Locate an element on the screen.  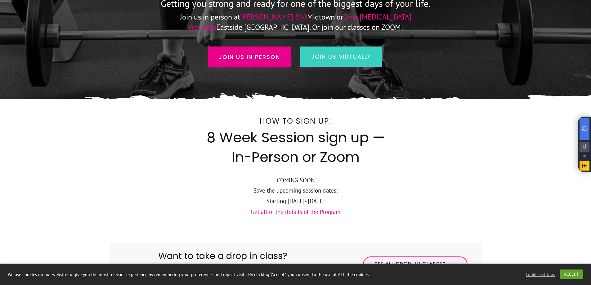
p: COMING SOON Save the upcoming session dates: is located at coordinates (295, 185).